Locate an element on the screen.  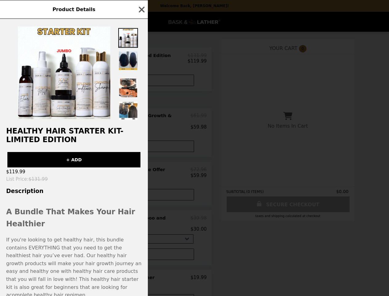
img: Thumbnail 4 is located at coordinates (128, 88).